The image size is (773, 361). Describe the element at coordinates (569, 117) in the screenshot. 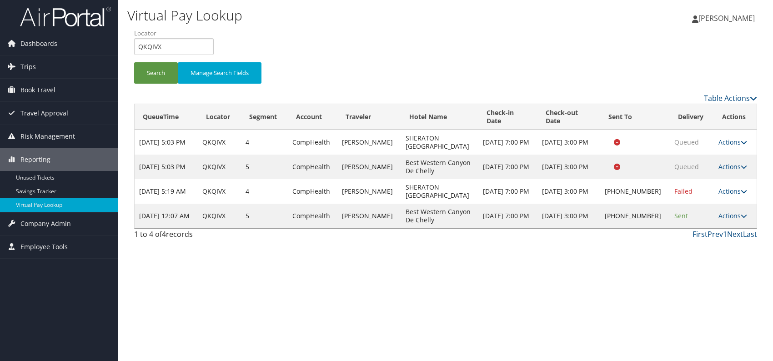

I see `th: Check-out Date: activate to sort column ascending` at that location.